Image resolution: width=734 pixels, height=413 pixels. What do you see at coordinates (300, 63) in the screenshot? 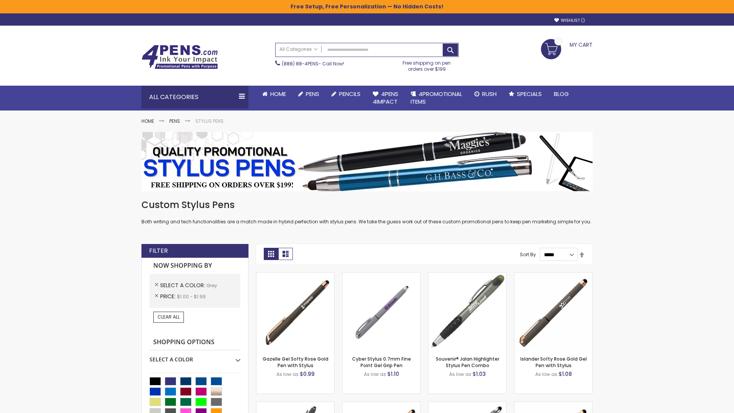
I see `a: (888) 88-4PENS` at bounding box center [300, 63].